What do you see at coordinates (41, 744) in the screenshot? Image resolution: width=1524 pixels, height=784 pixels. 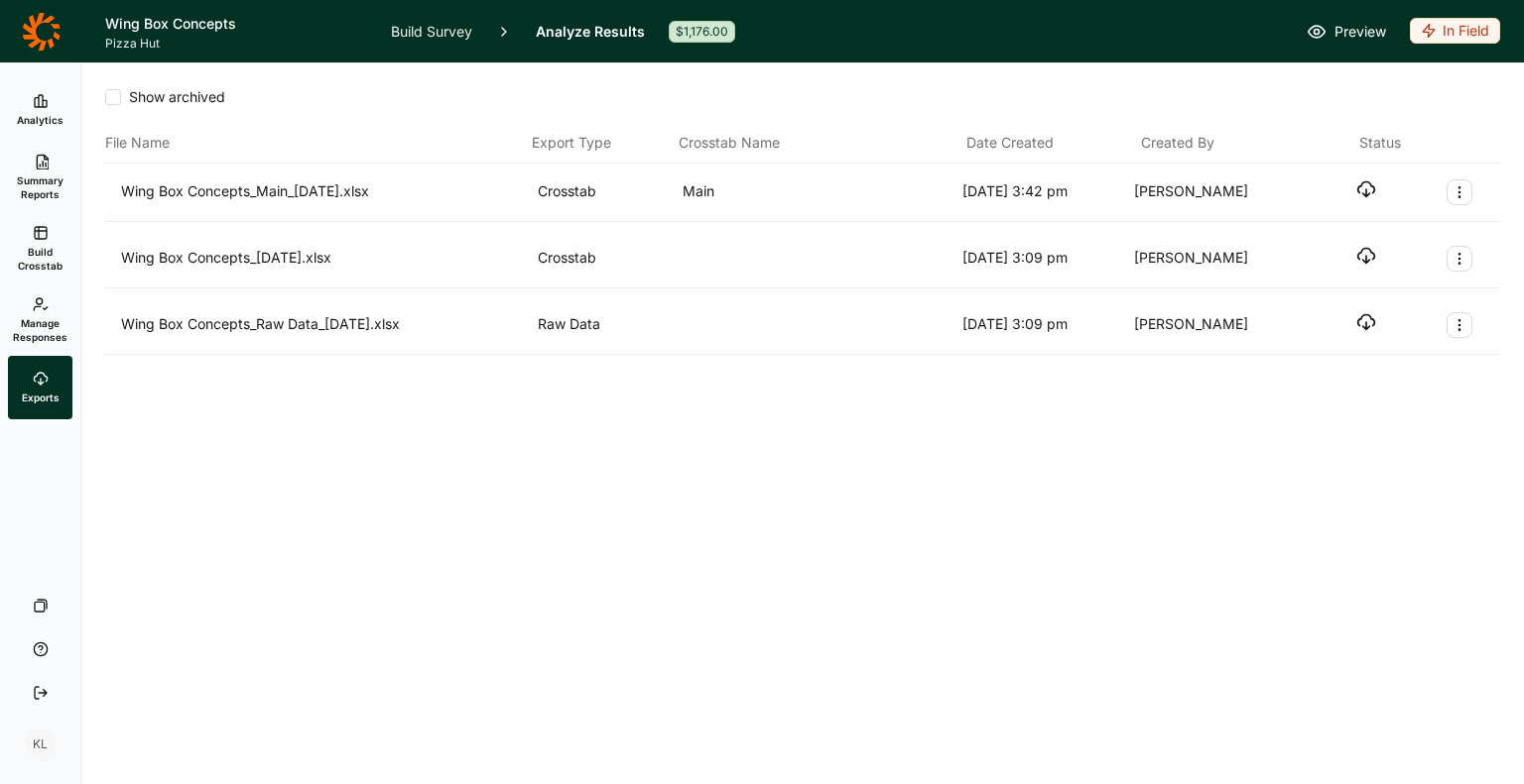 I see `div: KL` at bounding box center [41, 744].